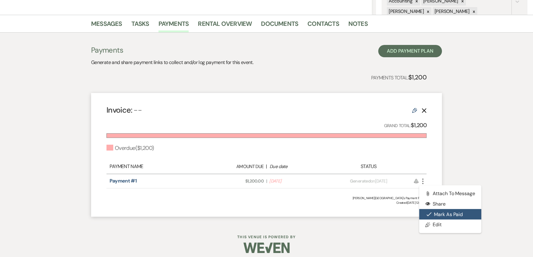 The image size is (533, 257). I want to click on a: Rental Overview, so click(225, 26).